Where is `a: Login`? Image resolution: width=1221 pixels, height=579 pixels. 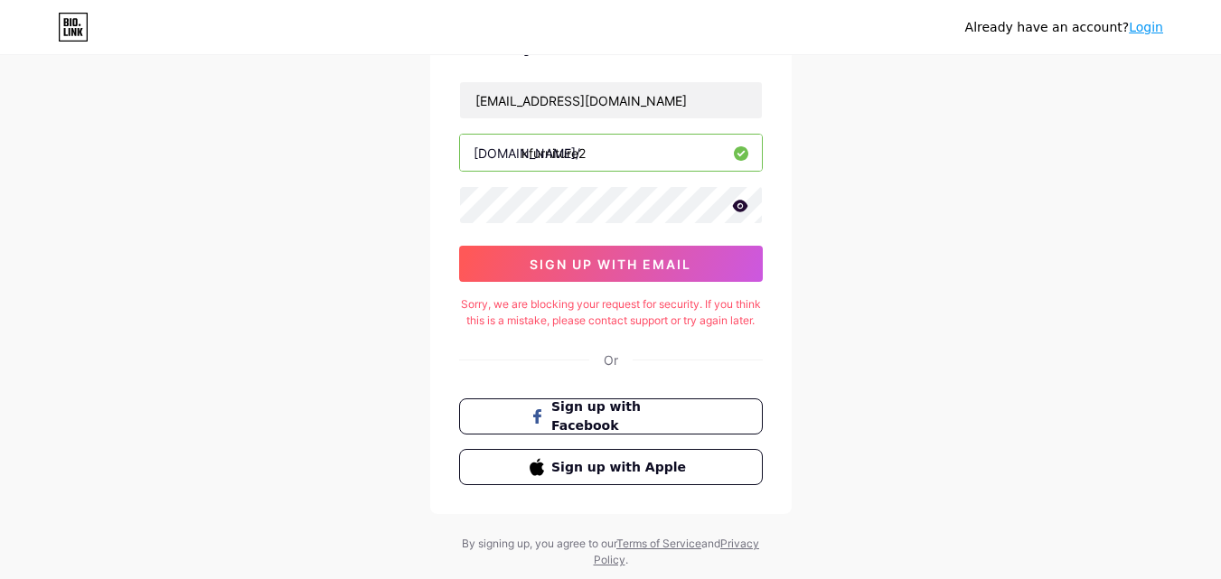
a: Login is located at coordinates (1146, 27).